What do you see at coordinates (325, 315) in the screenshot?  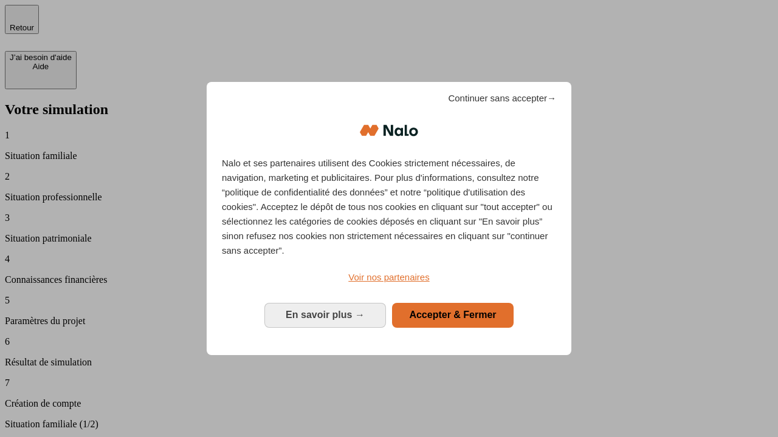 I see `button: En savoir plus: Configurer vos consentements` at bounding box center [325, 315].